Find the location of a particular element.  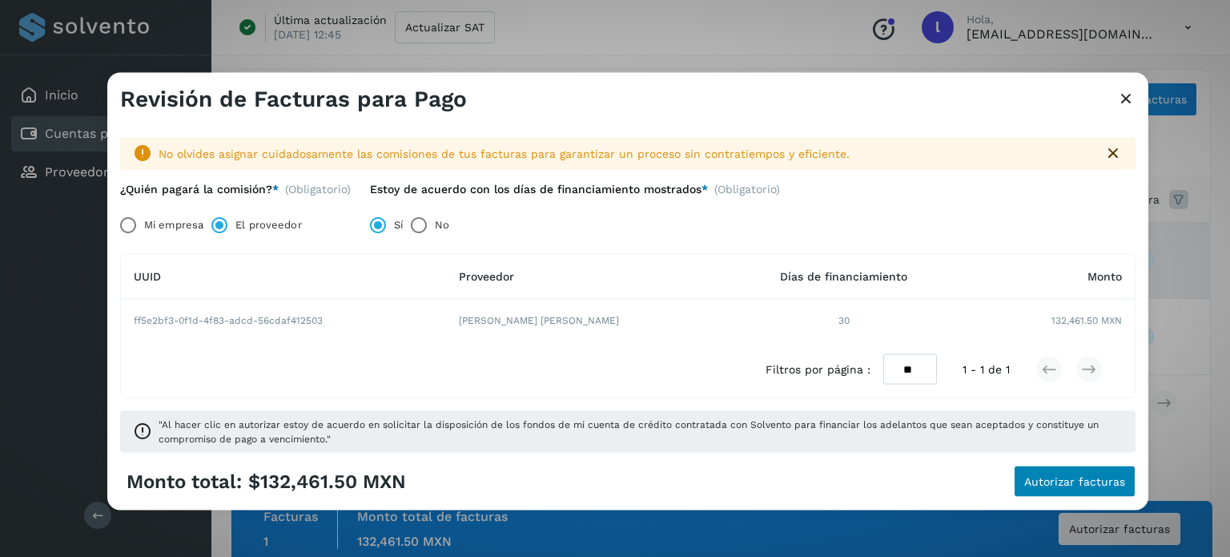

label: Mi empresa is located at coordinates (174, 224).